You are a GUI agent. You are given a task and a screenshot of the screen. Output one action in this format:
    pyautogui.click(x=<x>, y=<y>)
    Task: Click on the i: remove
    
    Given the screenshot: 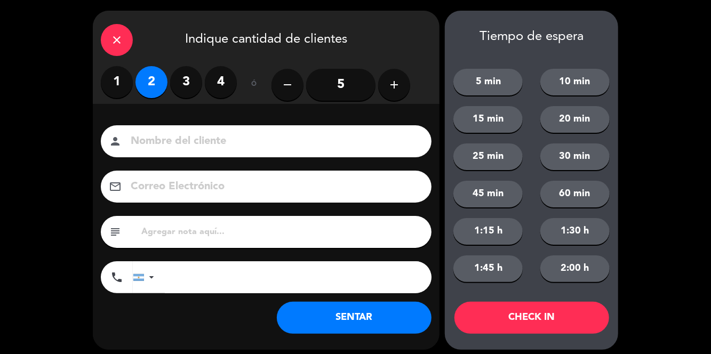 What is the action you would take?
    pyautogui.click(x=288, y=85)
    